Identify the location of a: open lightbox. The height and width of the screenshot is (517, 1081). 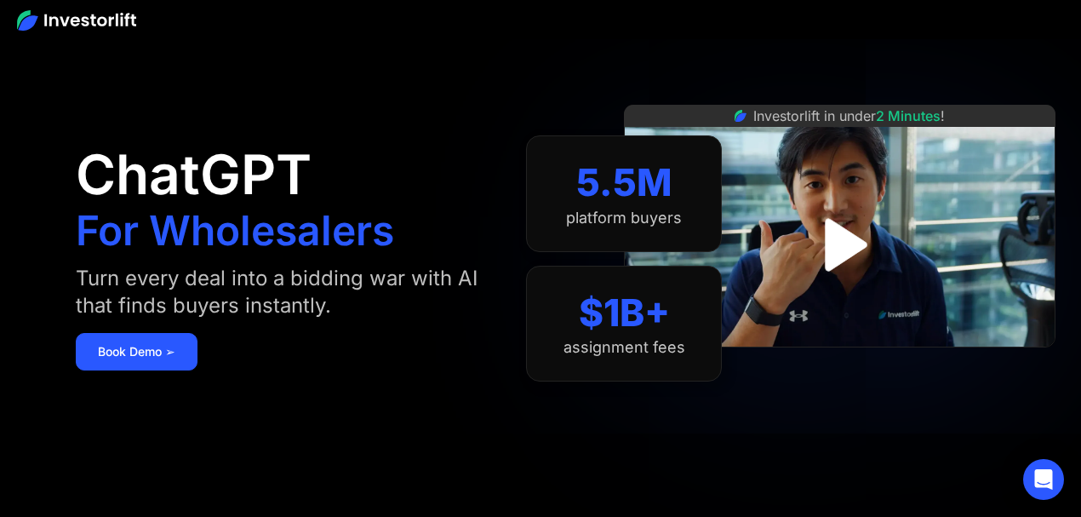
(839, 244).